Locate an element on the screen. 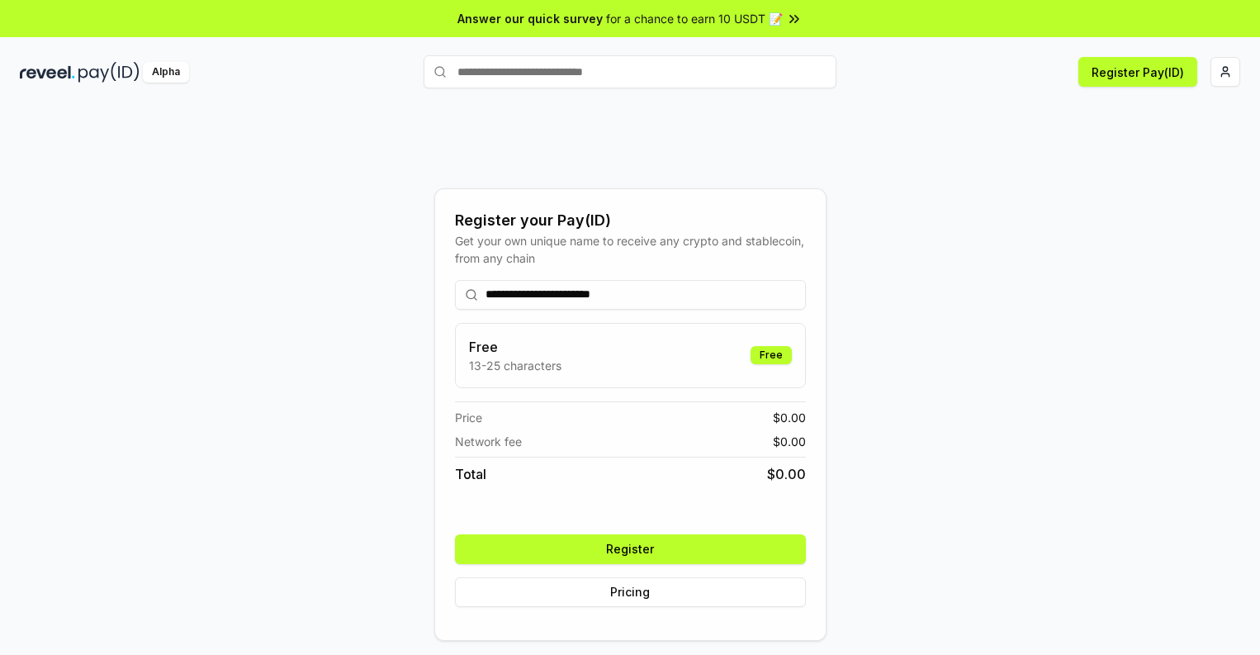 The width and height of the screenshot is (1260, 655). span: Total is located at coordinates (471, 474).